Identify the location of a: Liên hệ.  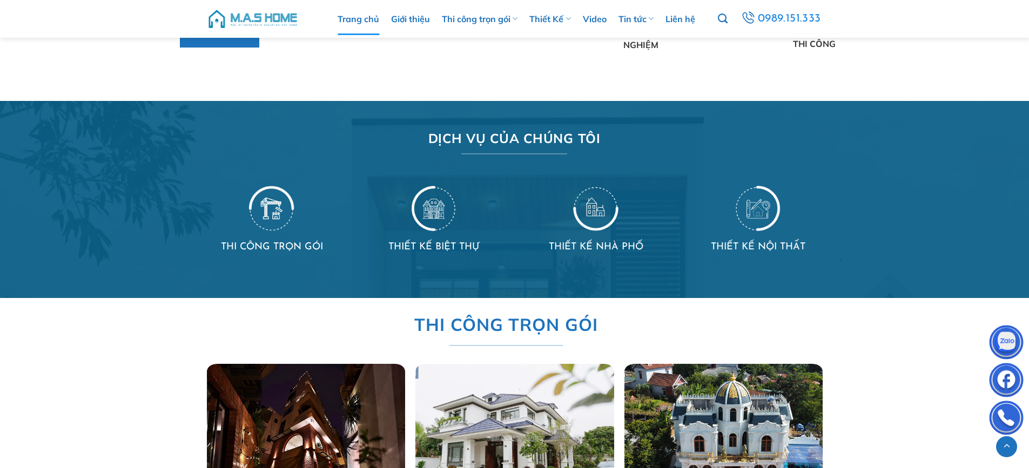
(680, 19).